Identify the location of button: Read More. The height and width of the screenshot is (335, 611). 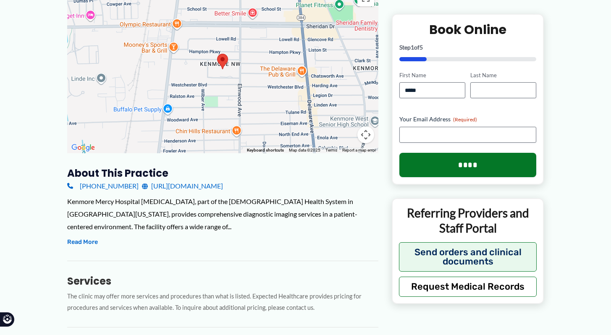
(82, 242).